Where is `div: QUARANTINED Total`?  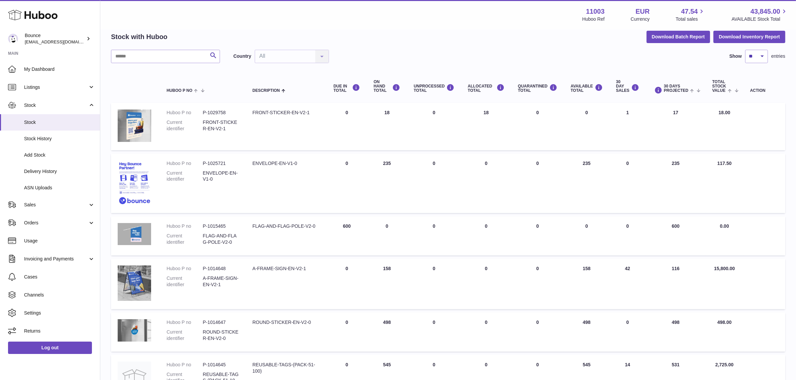 div: QUARANTINED Total is located at coordinates (538, 88).